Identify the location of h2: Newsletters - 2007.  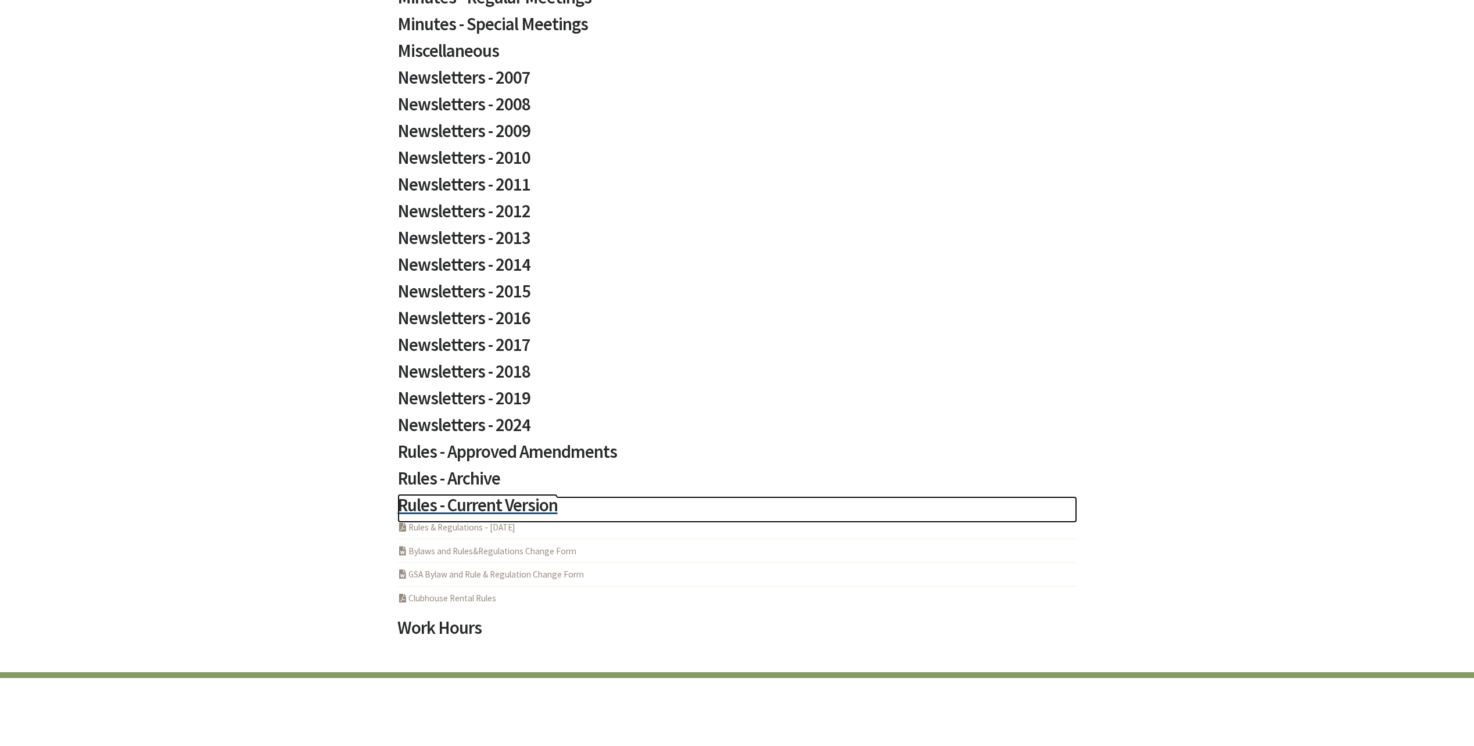
(737, 82).